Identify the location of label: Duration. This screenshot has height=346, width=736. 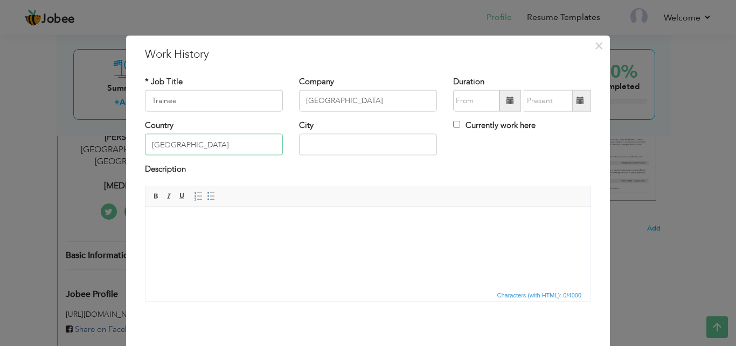
(469, 81).